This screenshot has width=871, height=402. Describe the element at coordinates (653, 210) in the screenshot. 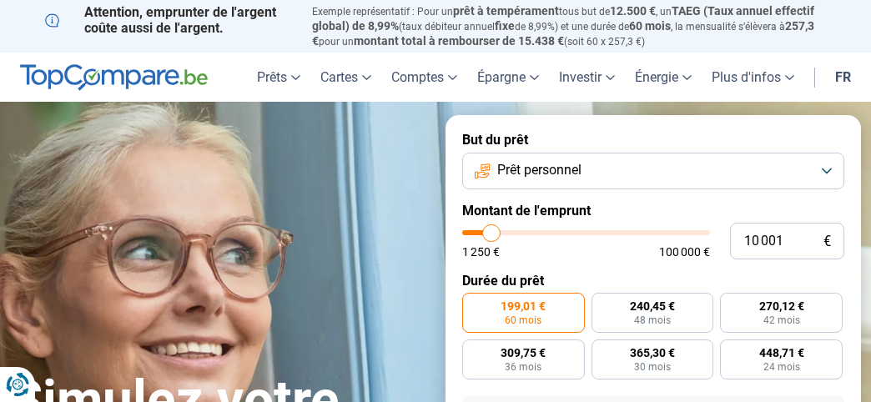

I see `label: Montant de l'emprunt` at that location.